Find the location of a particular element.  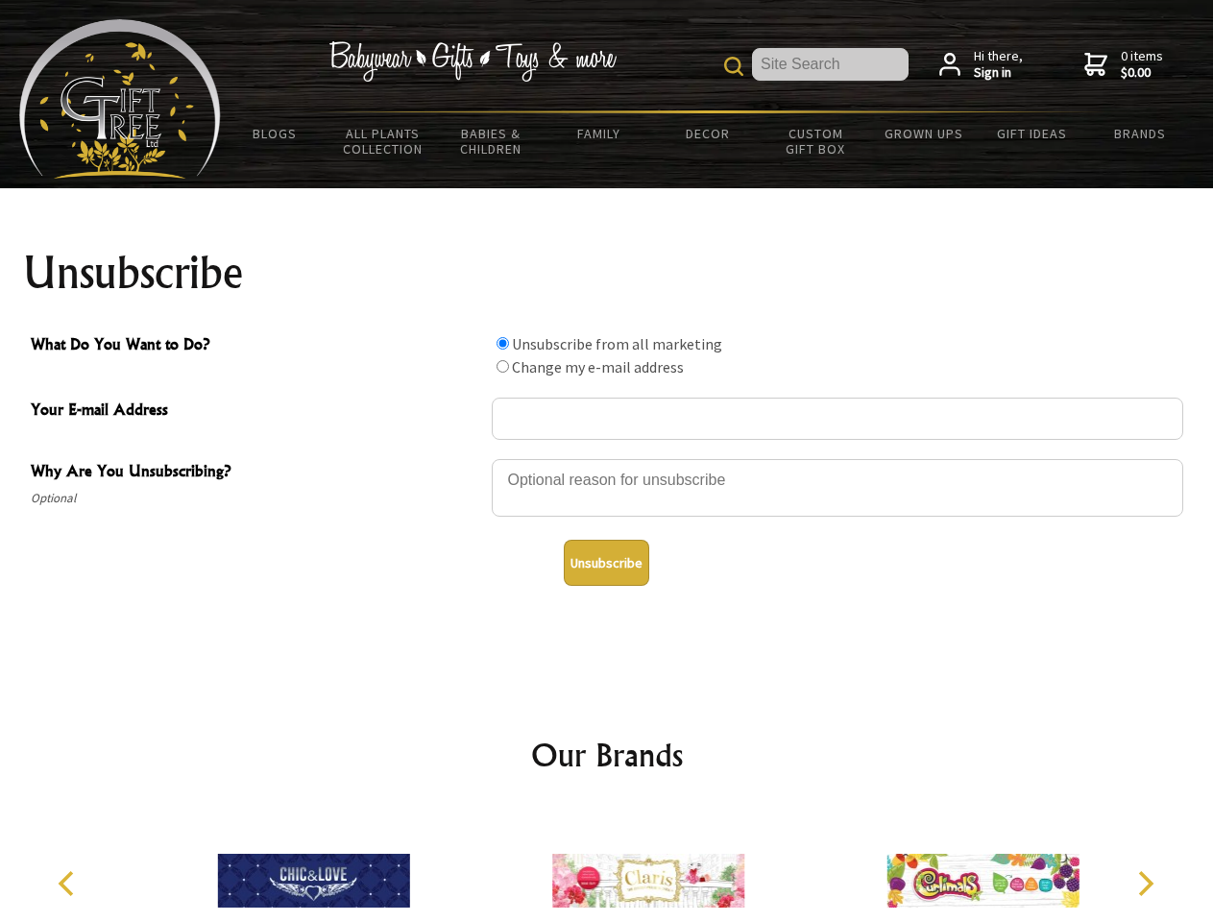

h2: Our Brands is located at coordinates (607, 755).